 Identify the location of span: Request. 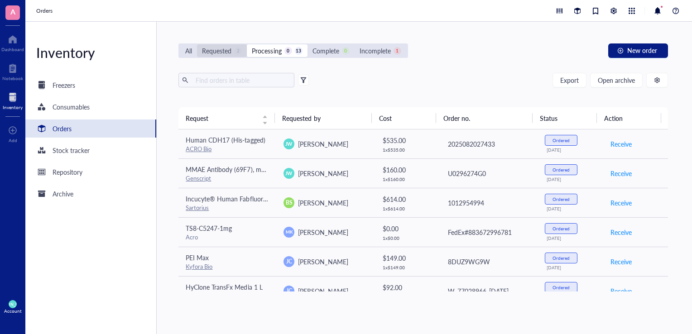
(221, 118).